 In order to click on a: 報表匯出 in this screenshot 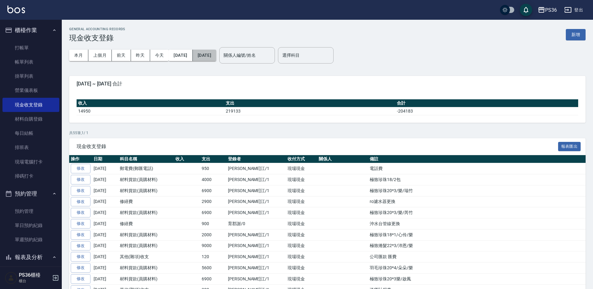, I will do `click(570, 146)`.